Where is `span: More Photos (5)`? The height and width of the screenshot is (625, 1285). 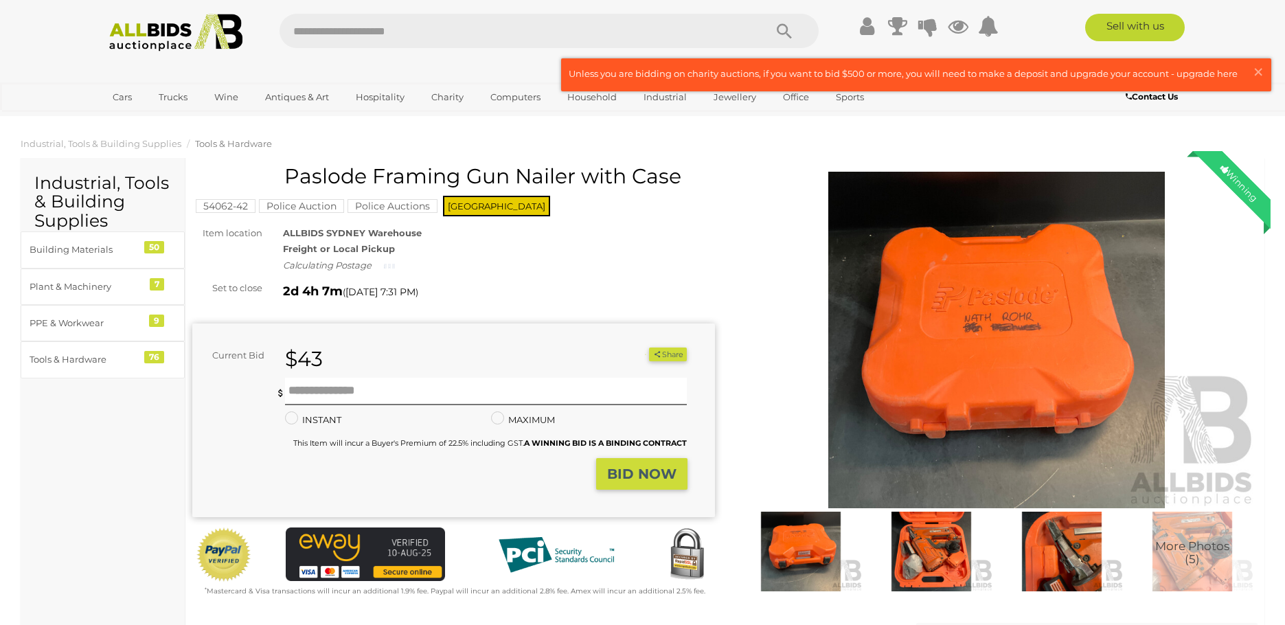 span: More Photos (5) is located at coordinates (1193, 552).